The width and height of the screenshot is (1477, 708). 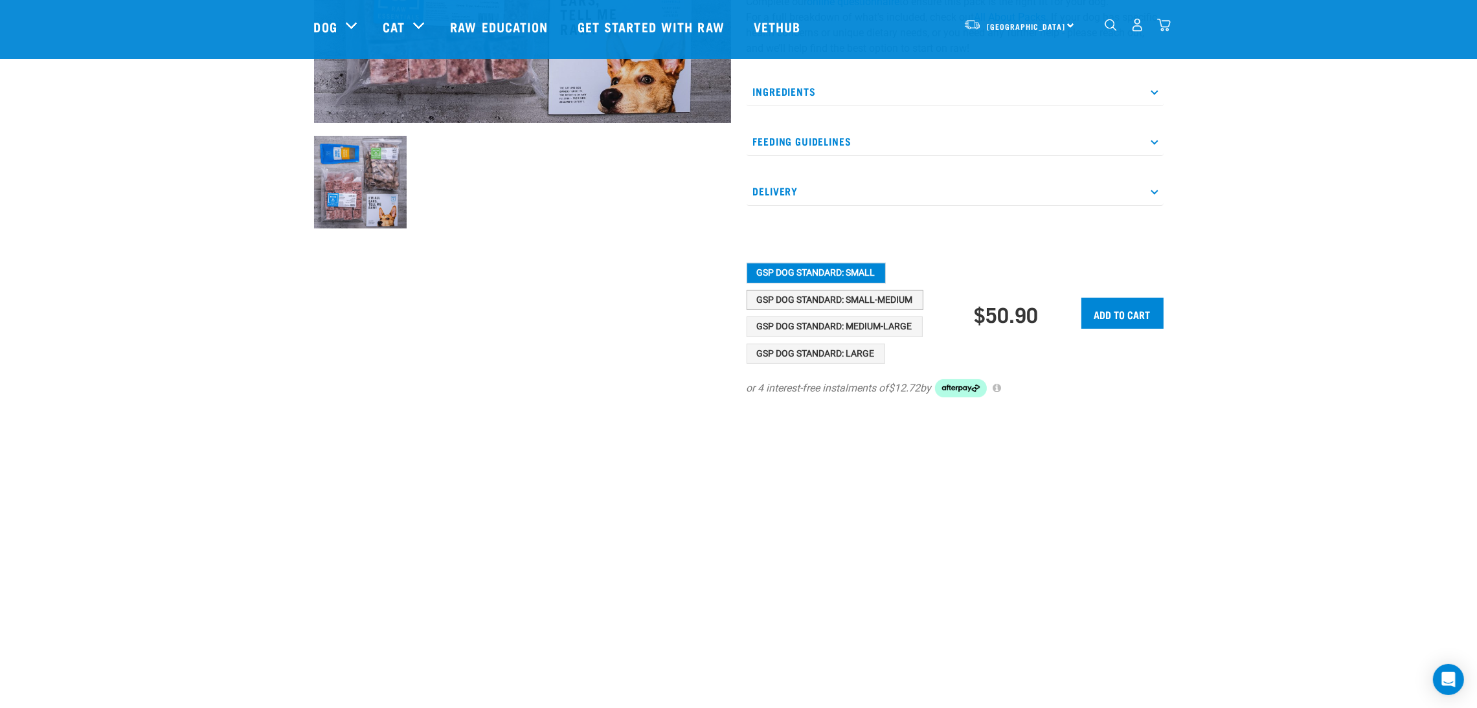 I want to click on p: Delivery, so click(x=955, y=191).